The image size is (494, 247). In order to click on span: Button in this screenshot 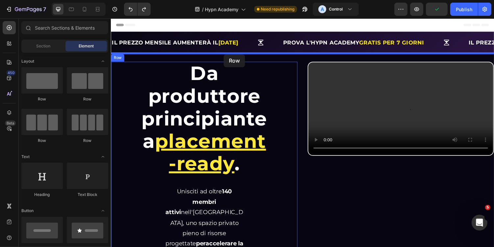, I will do `click(27, 211)`.